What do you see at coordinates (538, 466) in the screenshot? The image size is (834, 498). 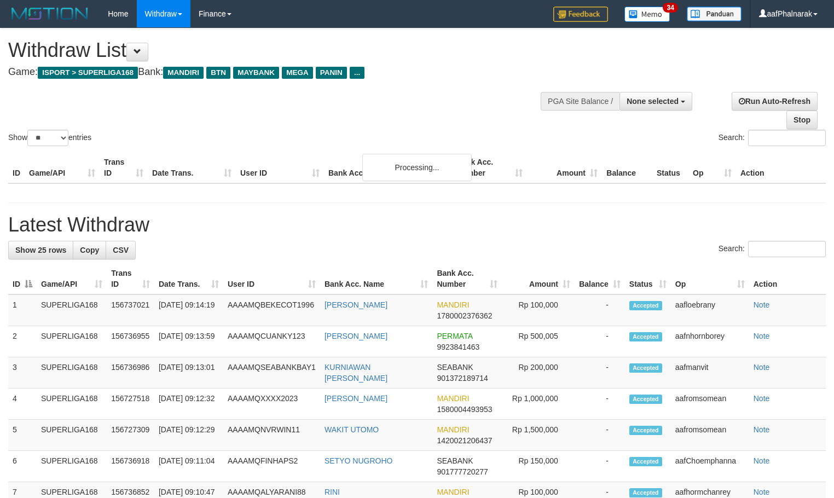 I see `td: Rp 150,000` at bounding box center [538, 466].